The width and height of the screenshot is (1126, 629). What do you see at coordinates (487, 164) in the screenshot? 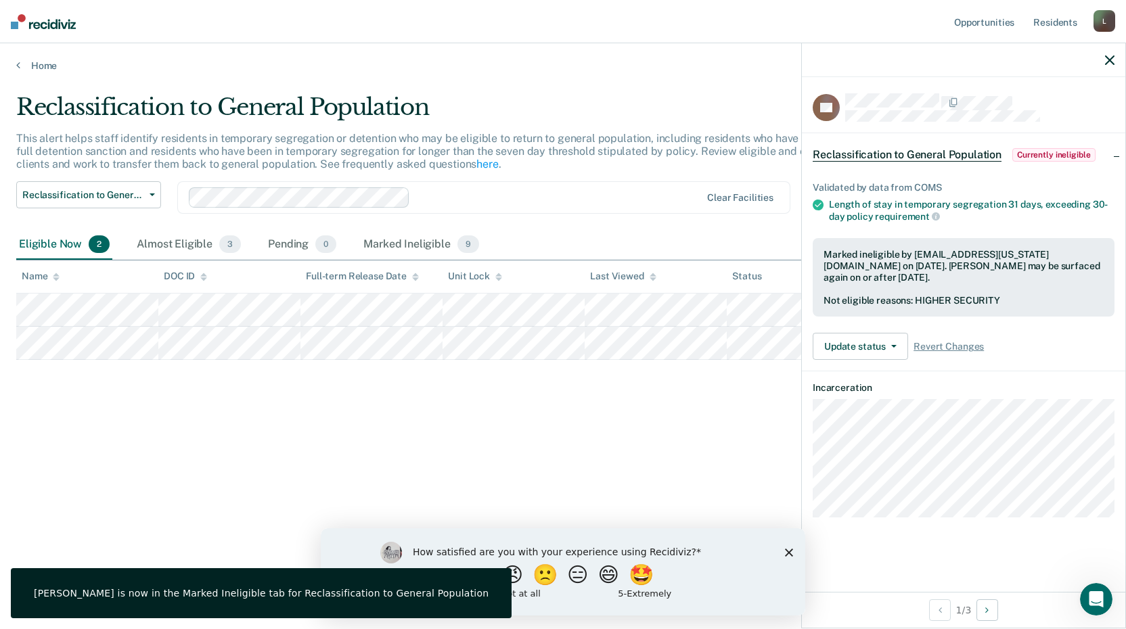
I see `a: here` at bounding box center [487, 164].